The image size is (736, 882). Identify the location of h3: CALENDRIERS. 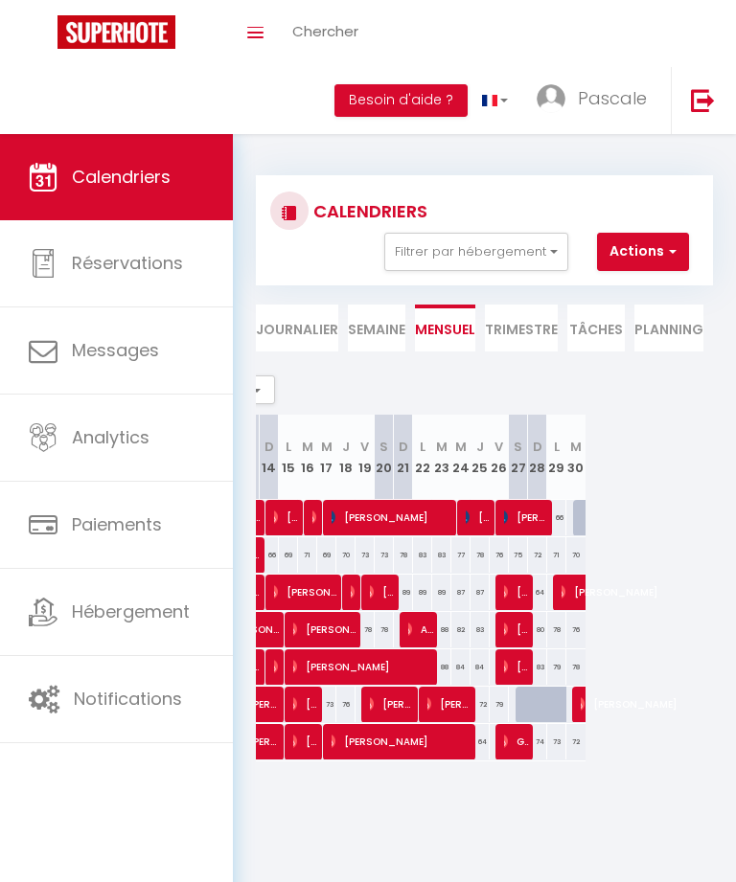
(368, 211).